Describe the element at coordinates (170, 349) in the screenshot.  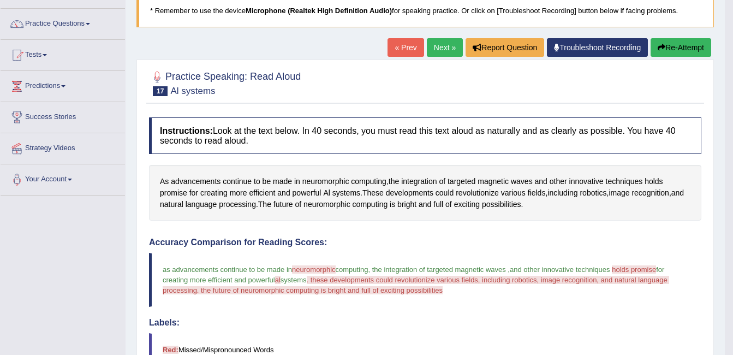
I see `b: Red:` at that location.